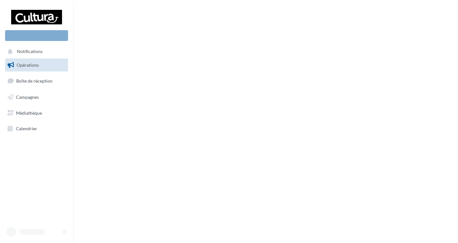 The width and height of the screenshot is (458, 243). Describe the element at coordinates (37, 97) in the screenshot. I see `a: Campagnes` at that location.